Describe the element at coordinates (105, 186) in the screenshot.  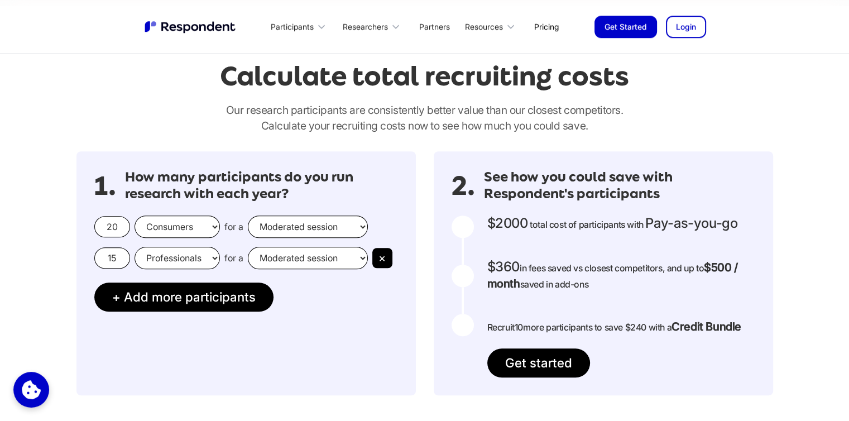
I see `span: 1.` at that location.